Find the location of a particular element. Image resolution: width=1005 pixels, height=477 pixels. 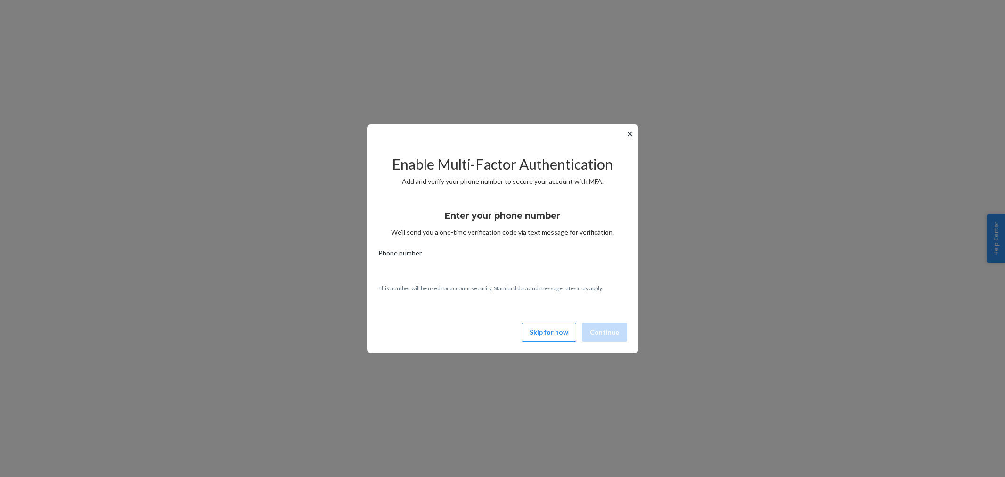

div: We’ll send you a one-time verification code via text message for verification. is located at coordinates (503, 220).